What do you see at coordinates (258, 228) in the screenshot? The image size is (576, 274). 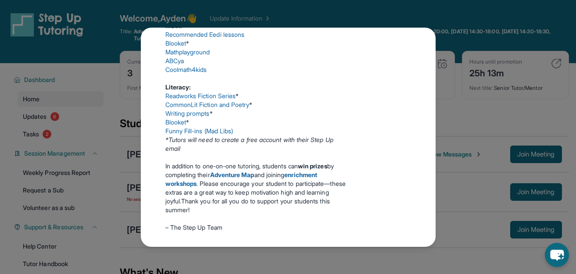 I see `p: – The Step Up Team` at bounding box center [258, 228].